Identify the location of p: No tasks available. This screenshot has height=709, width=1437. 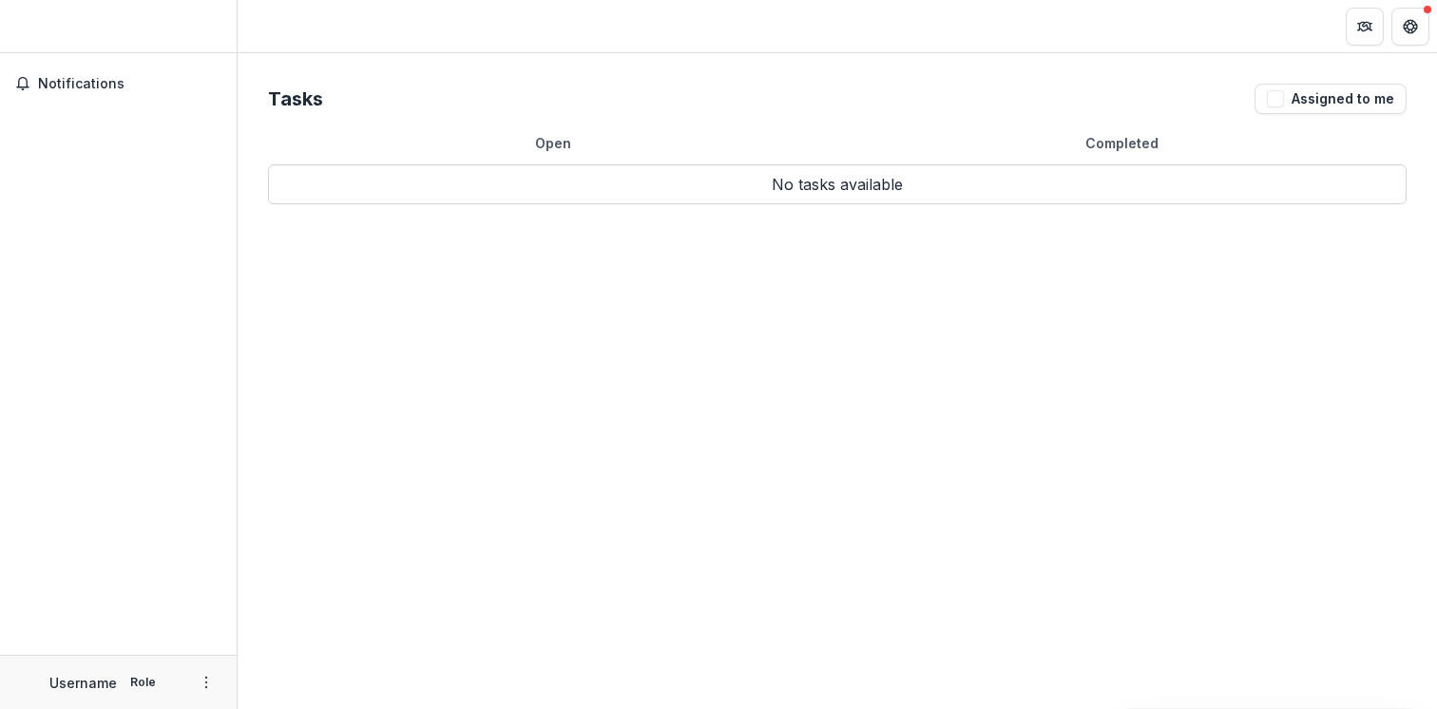
(837, 184).